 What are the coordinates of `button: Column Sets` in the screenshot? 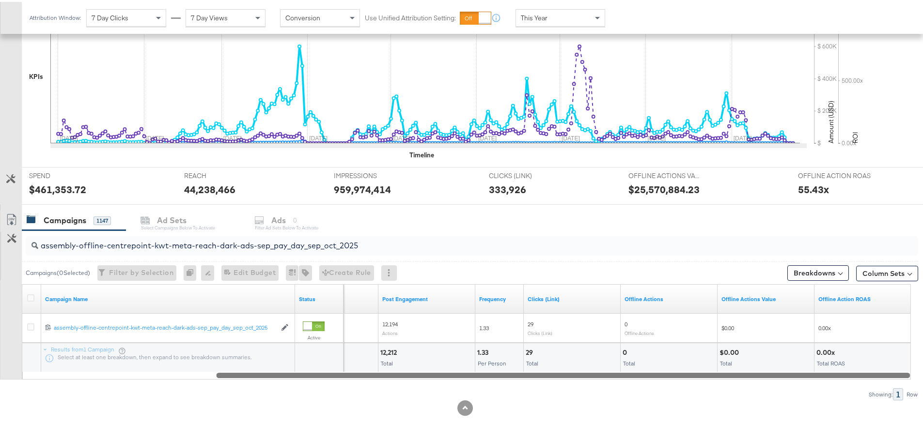 It's located at (887, 272).